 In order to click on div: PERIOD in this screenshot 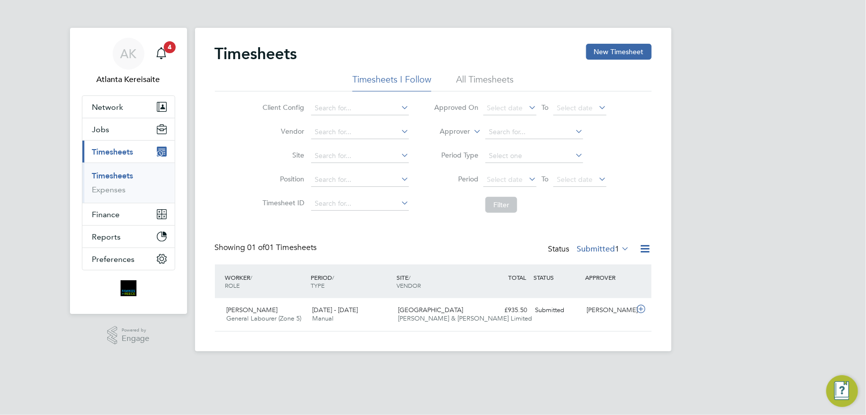, I will do `click(351, 281)`.